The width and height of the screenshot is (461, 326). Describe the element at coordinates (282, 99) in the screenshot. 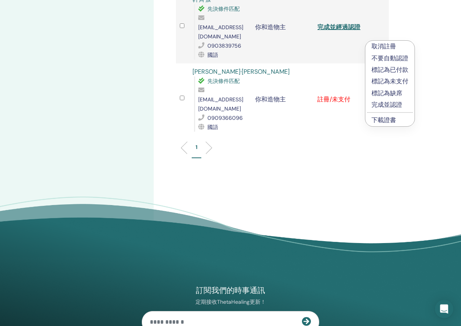

I see `td: 你和造物主` at that location.